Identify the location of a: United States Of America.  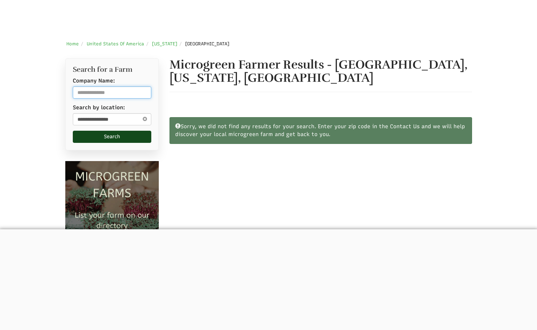
(115, 44).